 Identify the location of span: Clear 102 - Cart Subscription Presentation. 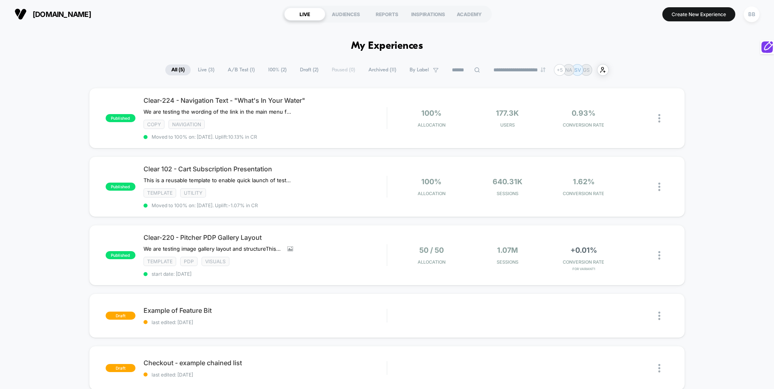
(265, 169).